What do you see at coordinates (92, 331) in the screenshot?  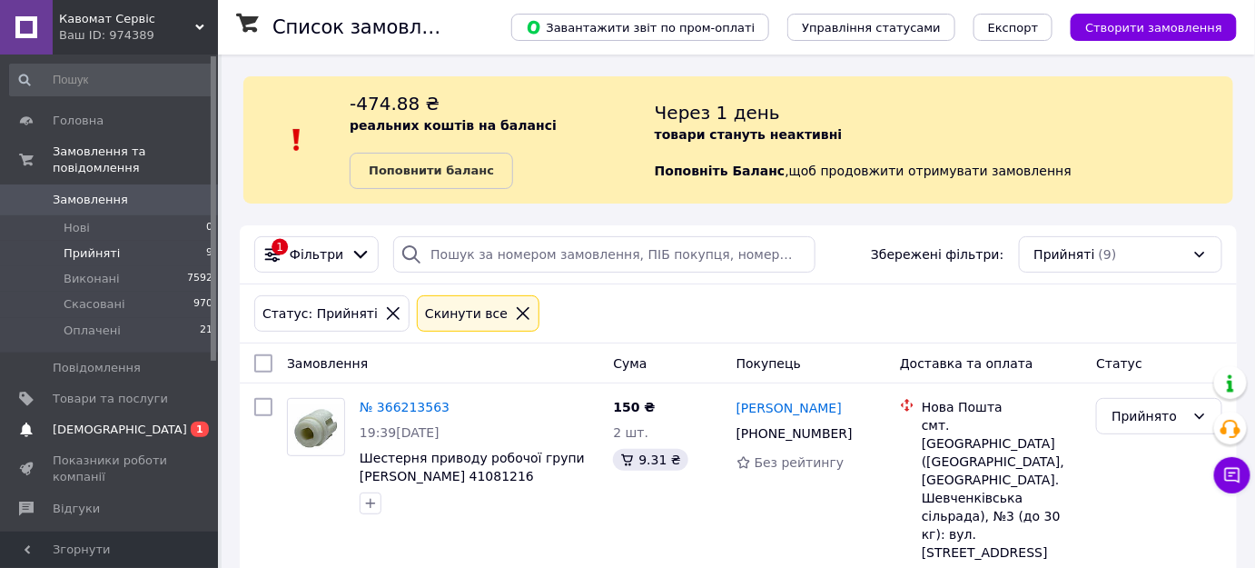 I see `span: Оплачені` at bounding box center [92, 331].